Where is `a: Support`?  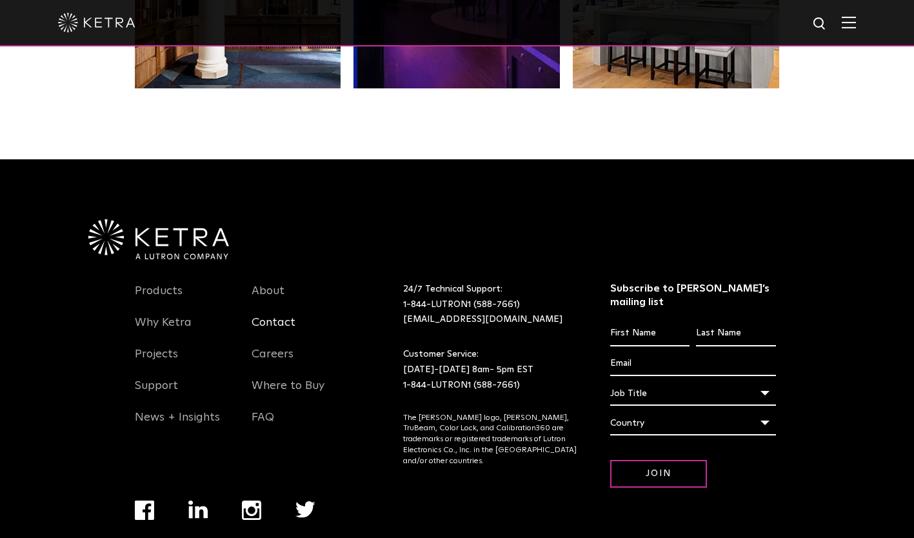 a: Support is located at coordinates (156, 394).